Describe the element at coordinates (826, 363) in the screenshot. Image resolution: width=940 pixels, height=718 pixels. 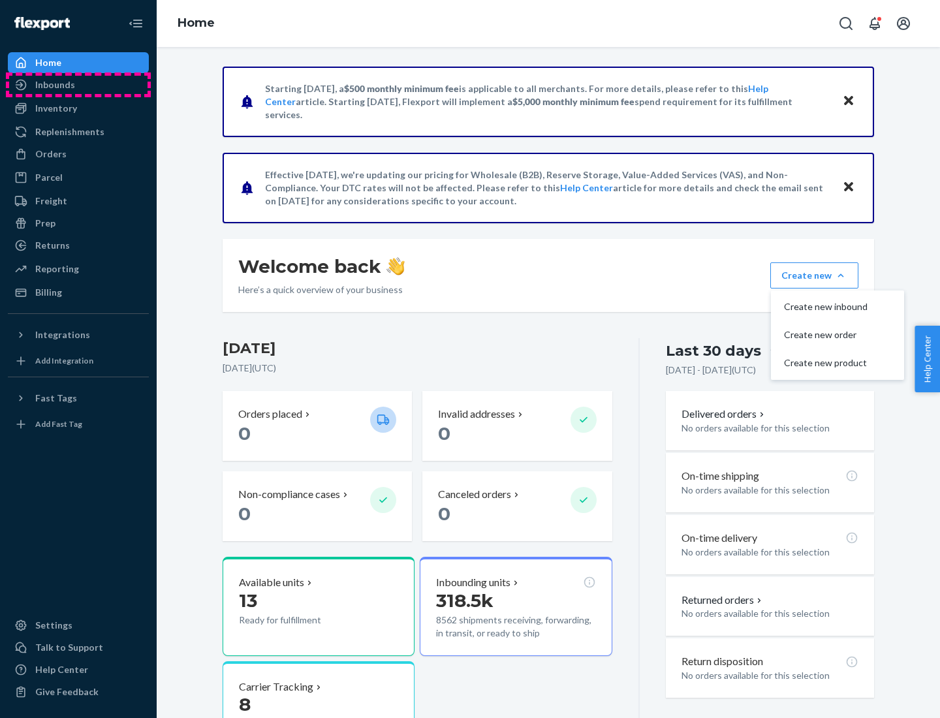
I see `span: Create new product` at that location.